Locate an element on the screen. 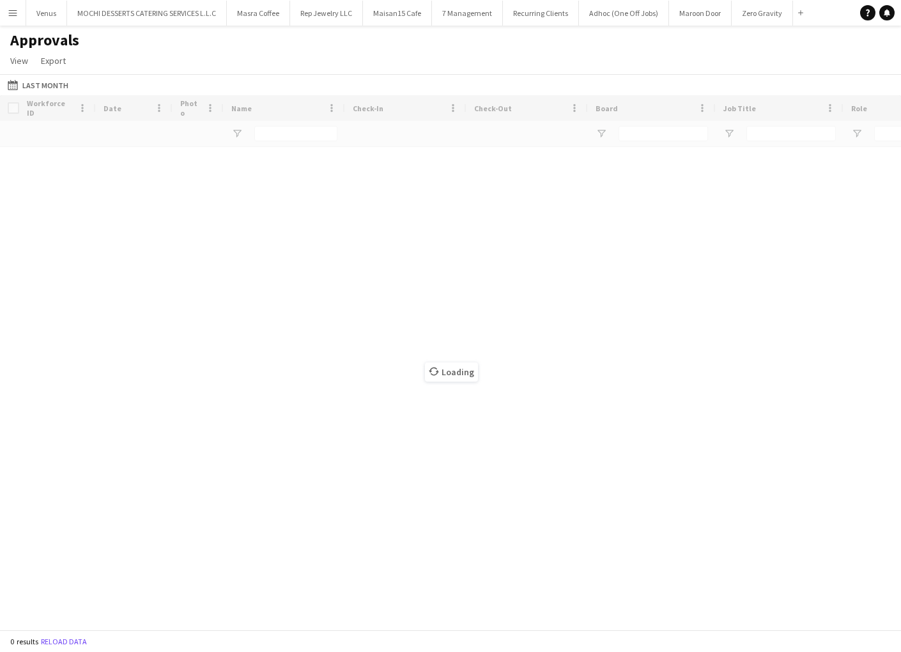  span: Export is located at coordinates (53, 61).